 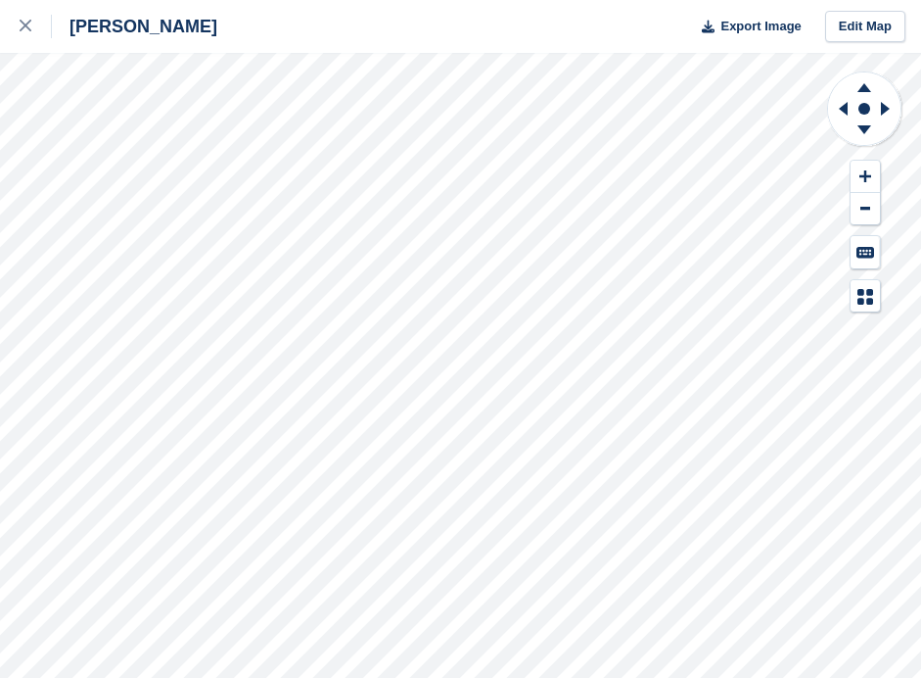 I want to click on span: Export Image, so click(x=761, y=26).